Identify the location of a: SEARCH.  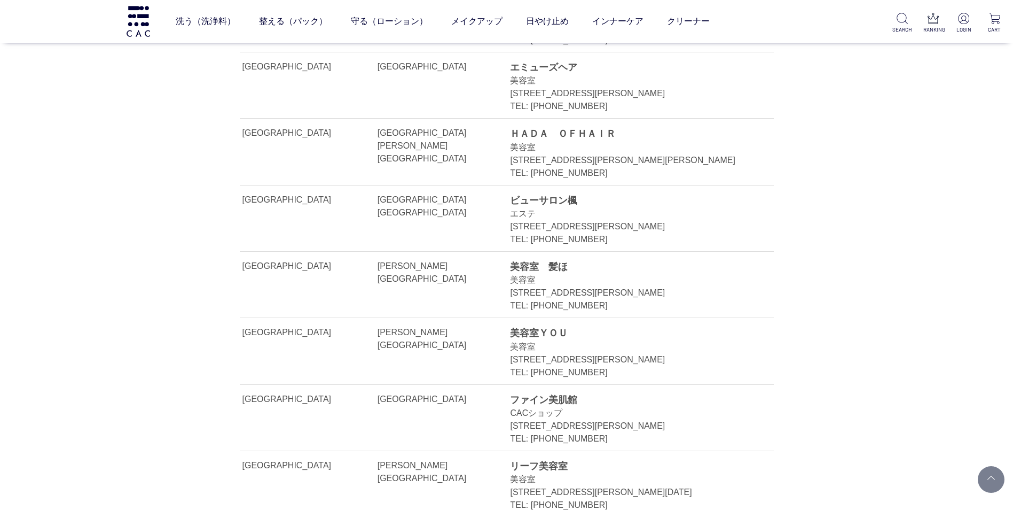
(902, 23).